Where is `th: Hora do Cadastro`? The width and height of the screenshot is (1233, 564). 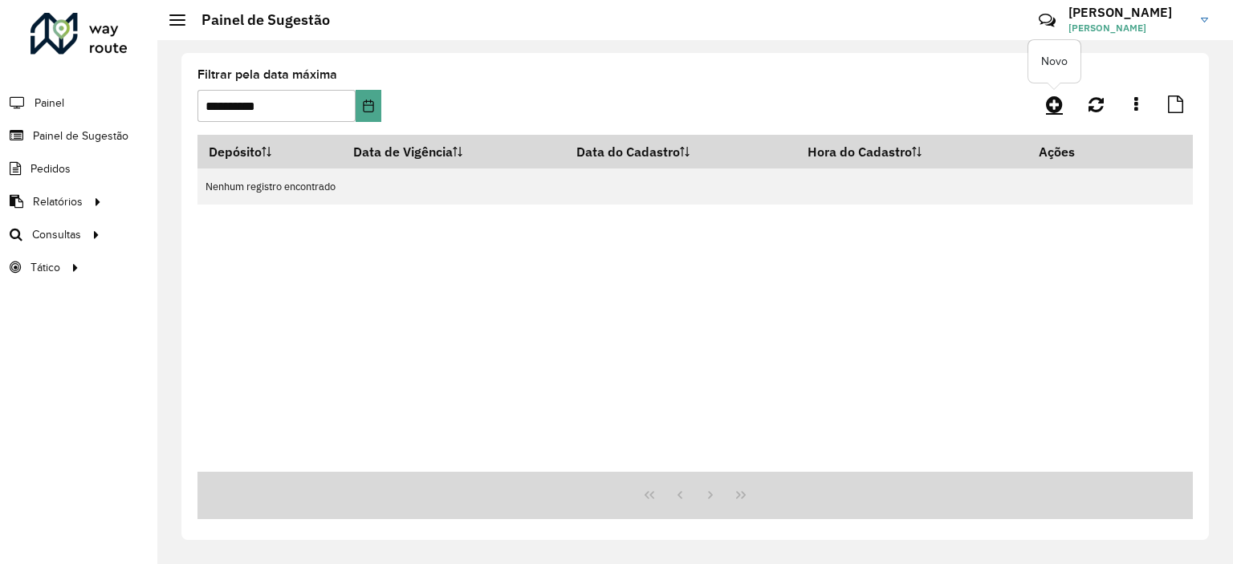
th: Hora do Cadastro is located at coordinates (912, 152).